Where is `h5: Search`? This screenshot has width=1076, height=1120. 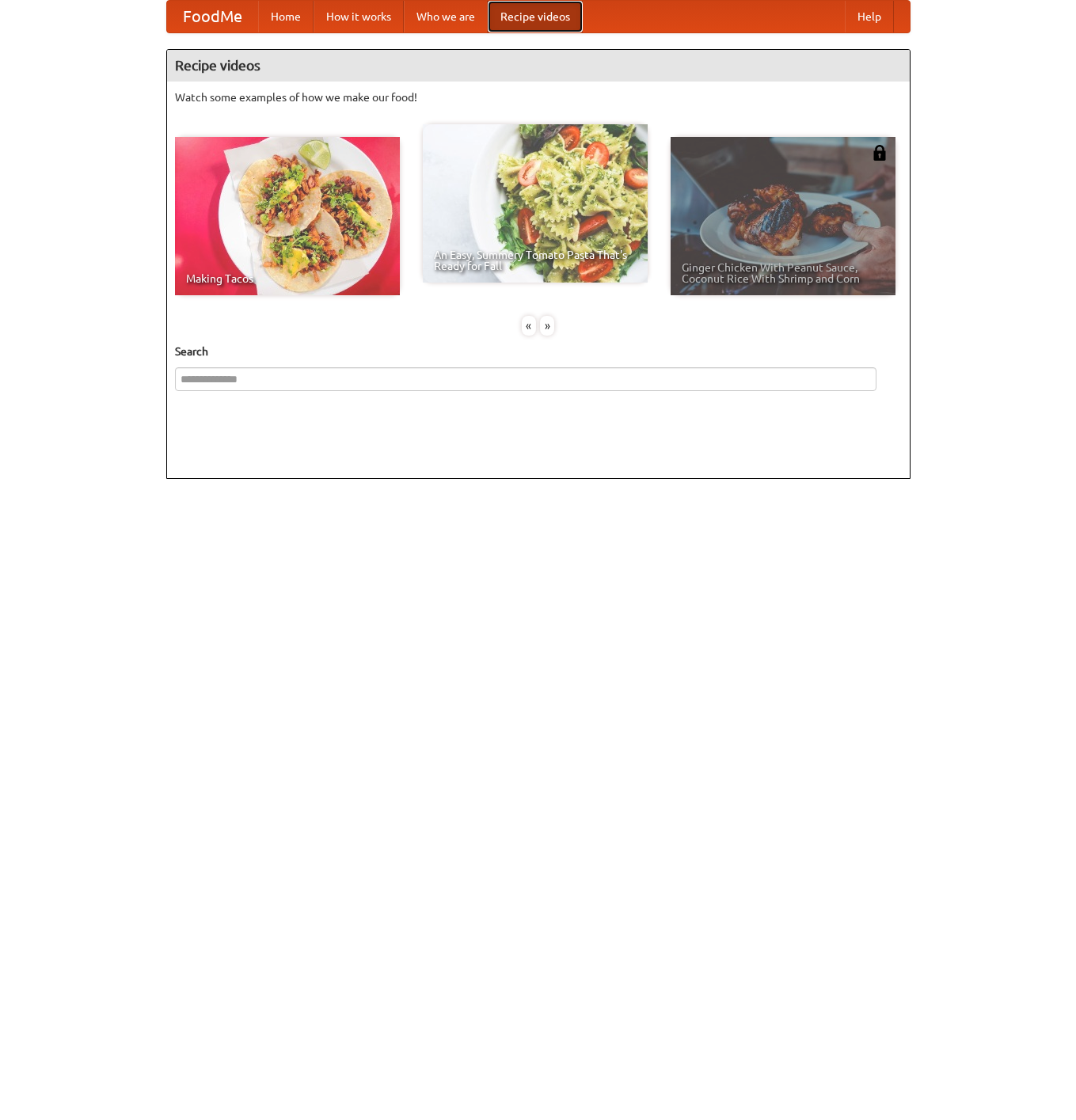 h5: Search is located at coordinates (539, 351).